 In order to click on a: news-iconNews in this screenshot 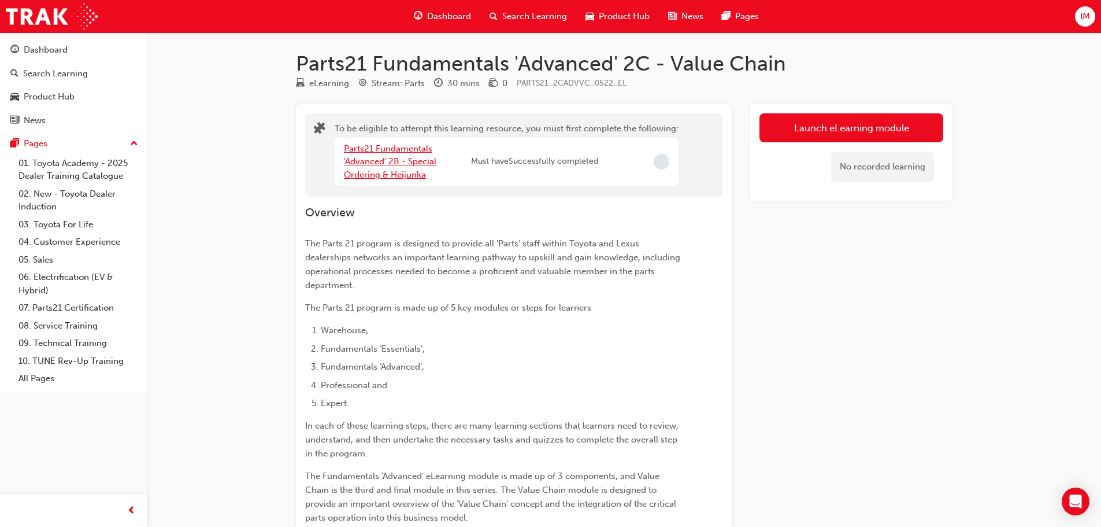, I will do `click(685, 16)`.